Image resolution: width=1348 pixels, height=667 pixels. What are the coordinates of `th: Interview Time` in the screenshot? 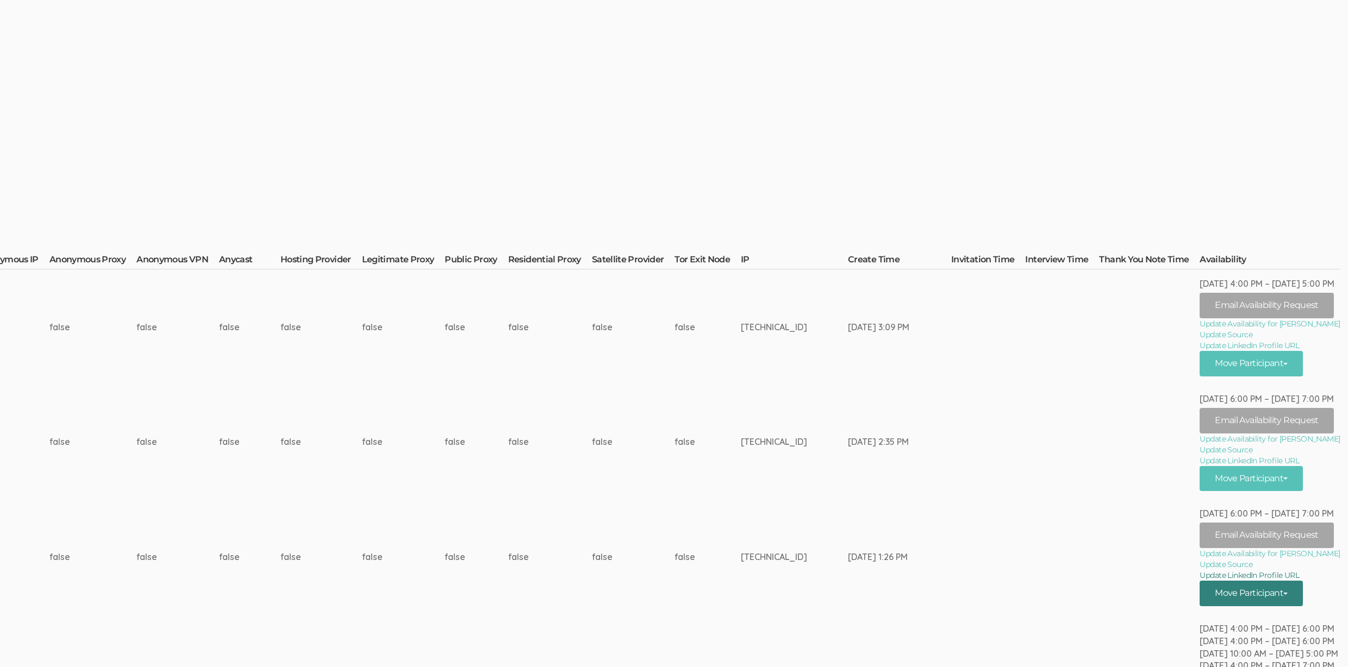 It's located at (1062, 261).